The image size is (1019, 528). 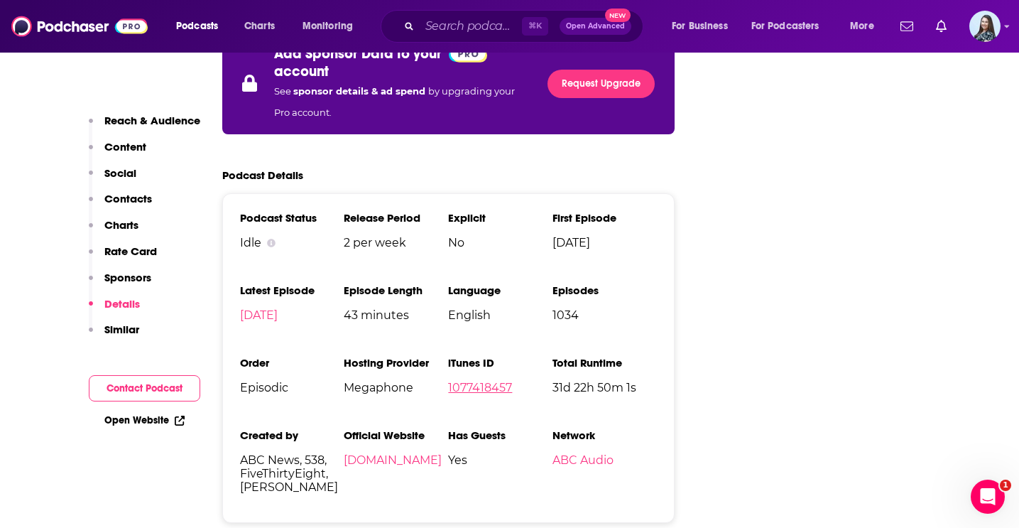 I want to click on h3: Network, so click(x=604, y=435).